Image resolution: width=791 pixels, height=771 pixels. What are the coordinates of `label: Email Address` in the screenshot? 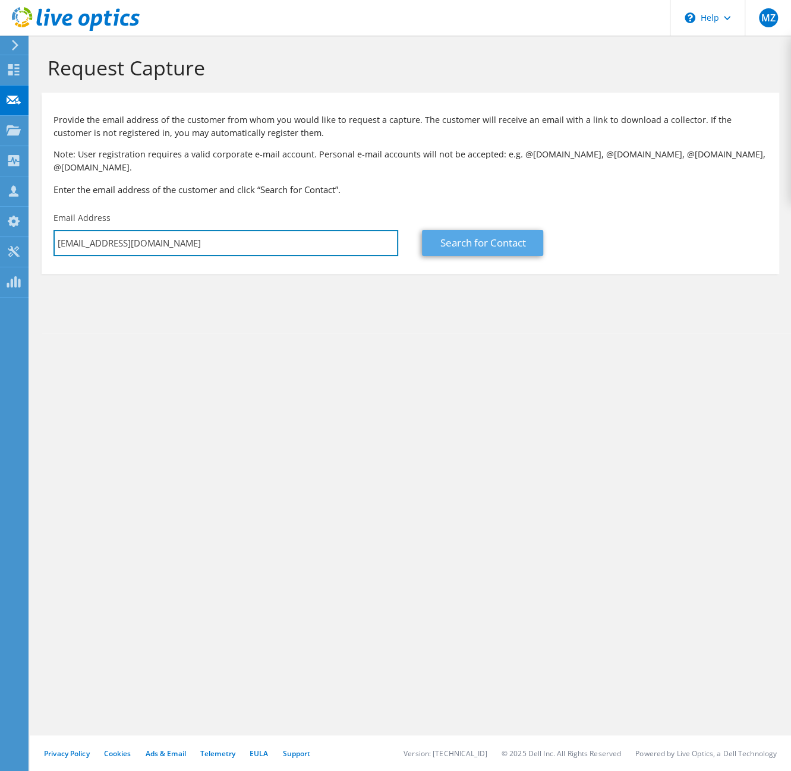 It's located at (82, 218).